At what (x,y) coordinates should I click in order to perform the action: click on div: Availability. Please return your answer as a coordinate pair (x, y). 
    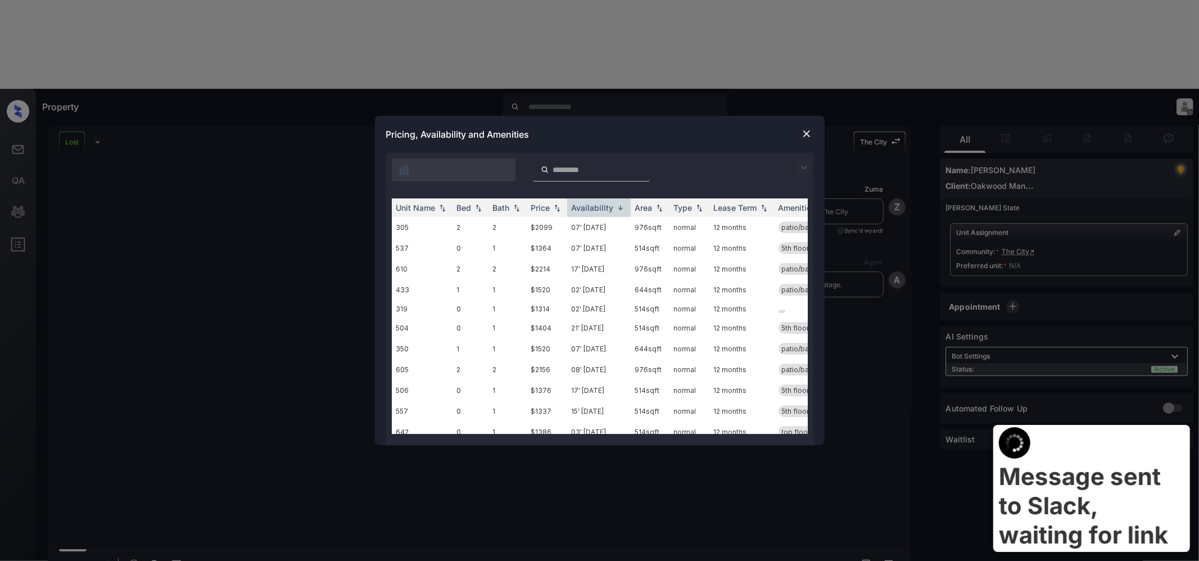
    Looking at the image, I should click on (592, 207).